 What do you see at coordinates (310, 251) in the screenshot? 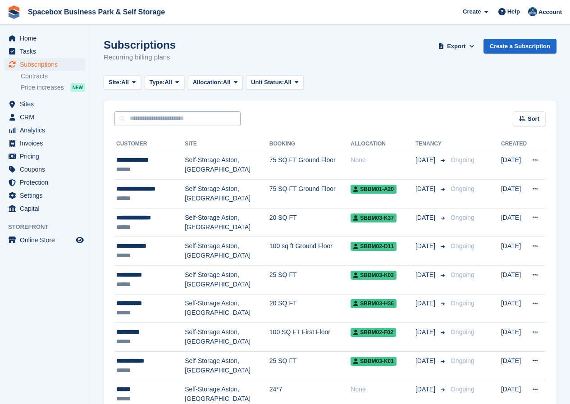
I see `td: 100 sq ft Ground Floor` at bounding box center [310, 251].